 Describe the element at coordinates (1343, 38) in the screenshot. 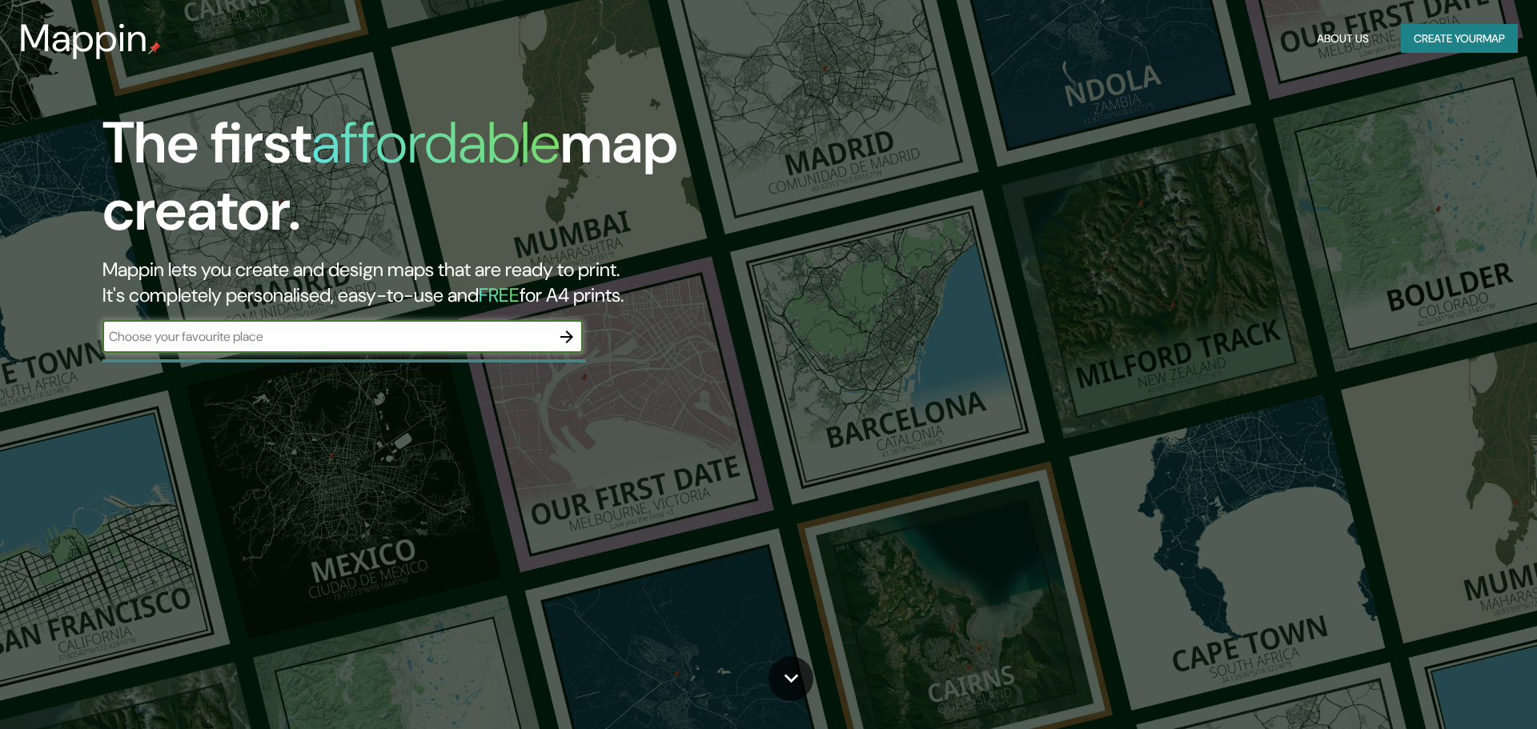

I see `button: About Us` at that location.